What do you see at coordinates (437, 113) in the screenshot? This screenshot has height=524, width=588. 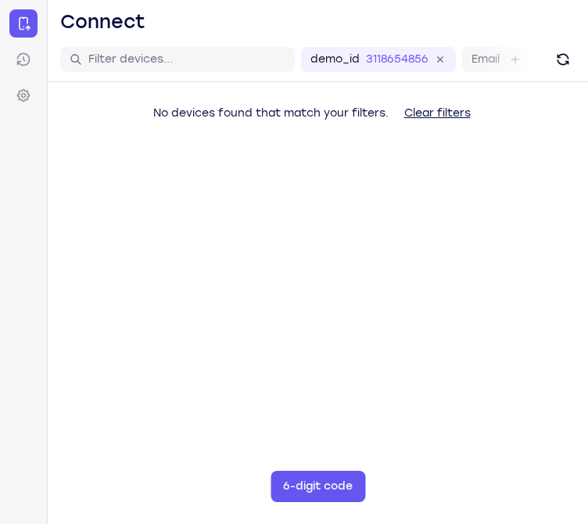 I see `button: Clear filters` at bounding box center [437, 113].